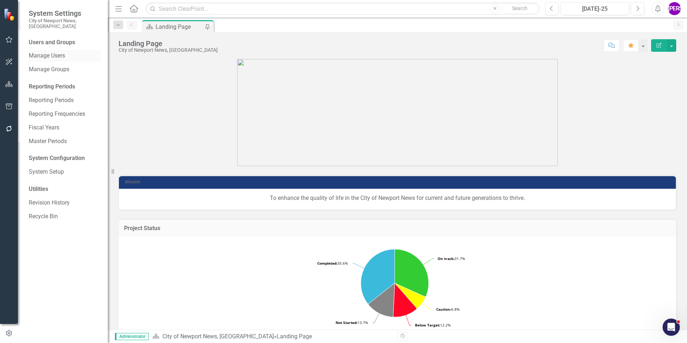  I want to click on path: Caution, 14., so click(410, 296).